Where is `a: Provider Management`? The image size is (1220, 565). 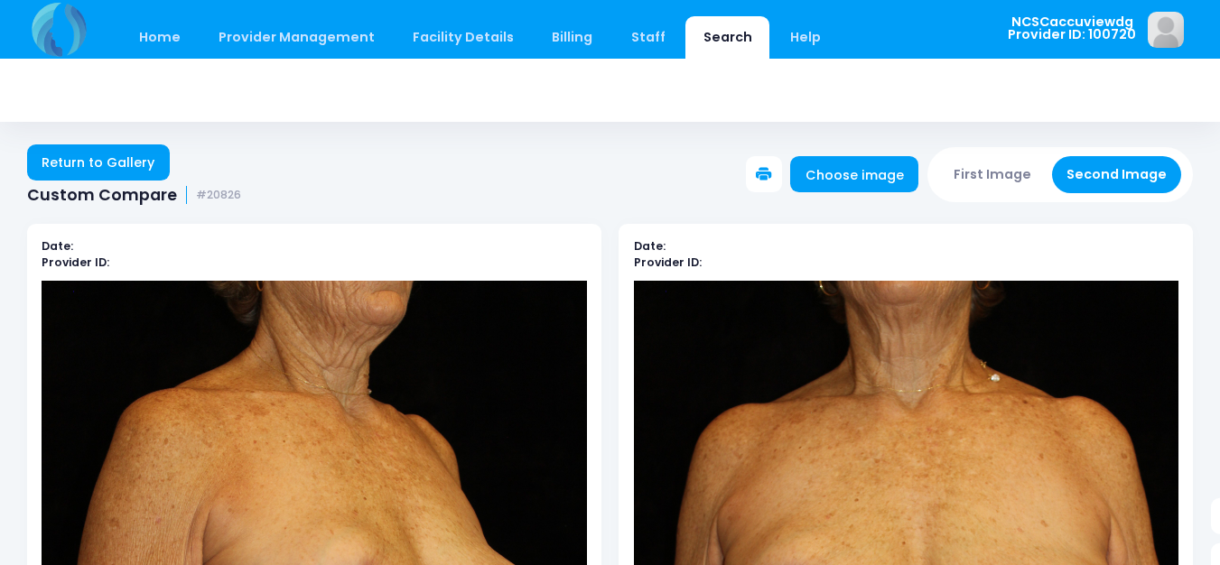
a: Provider Management is located at coordinates (296, 37).